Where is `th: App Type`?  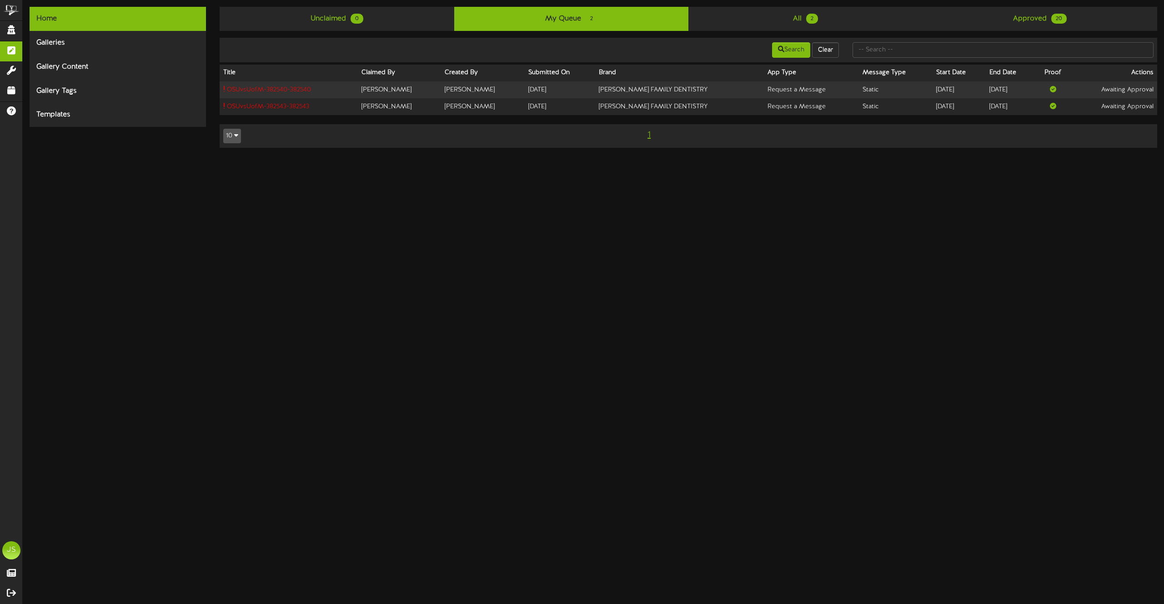
th: App Type is located at coordinates (811, 73).